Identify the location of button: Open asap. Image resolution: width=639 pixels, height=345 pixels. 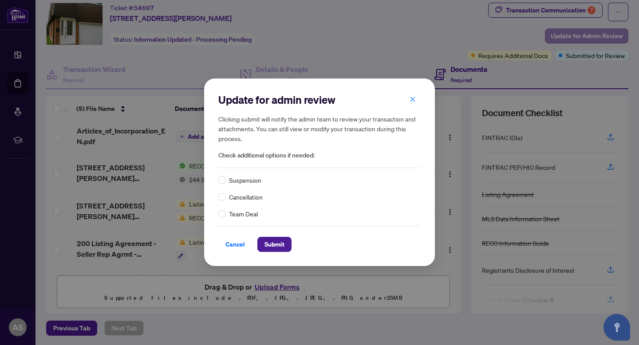
(616, 327).